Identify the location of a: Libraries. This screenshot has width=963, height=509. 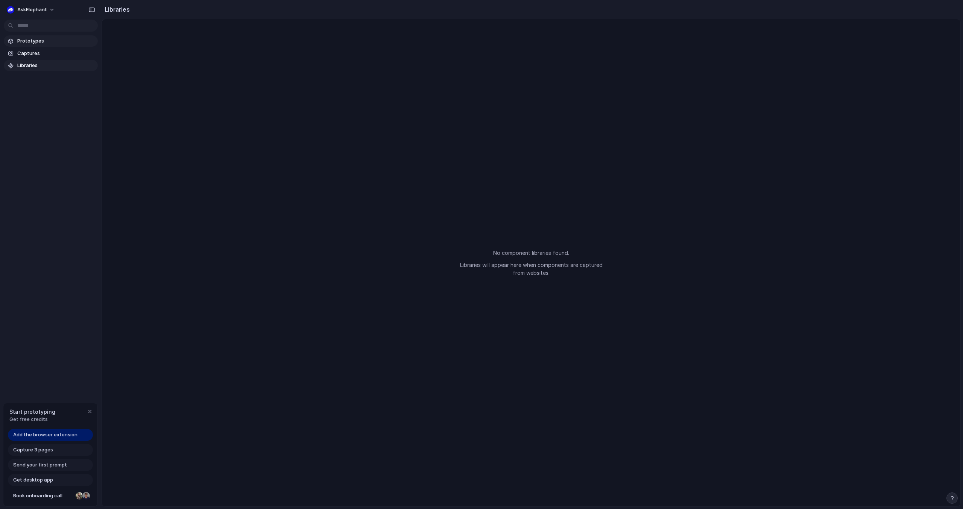
(51, 65).